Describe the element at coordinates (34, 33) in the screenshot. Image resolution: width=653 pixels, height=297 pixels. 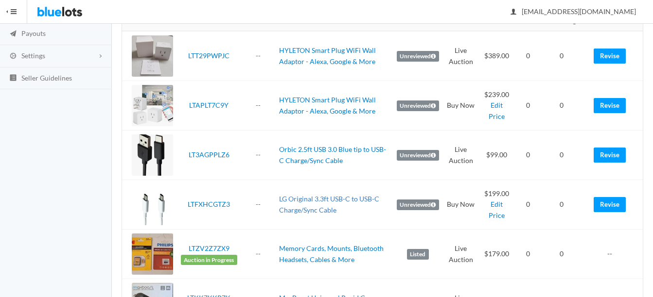
I see `span: Payouts` at that location.